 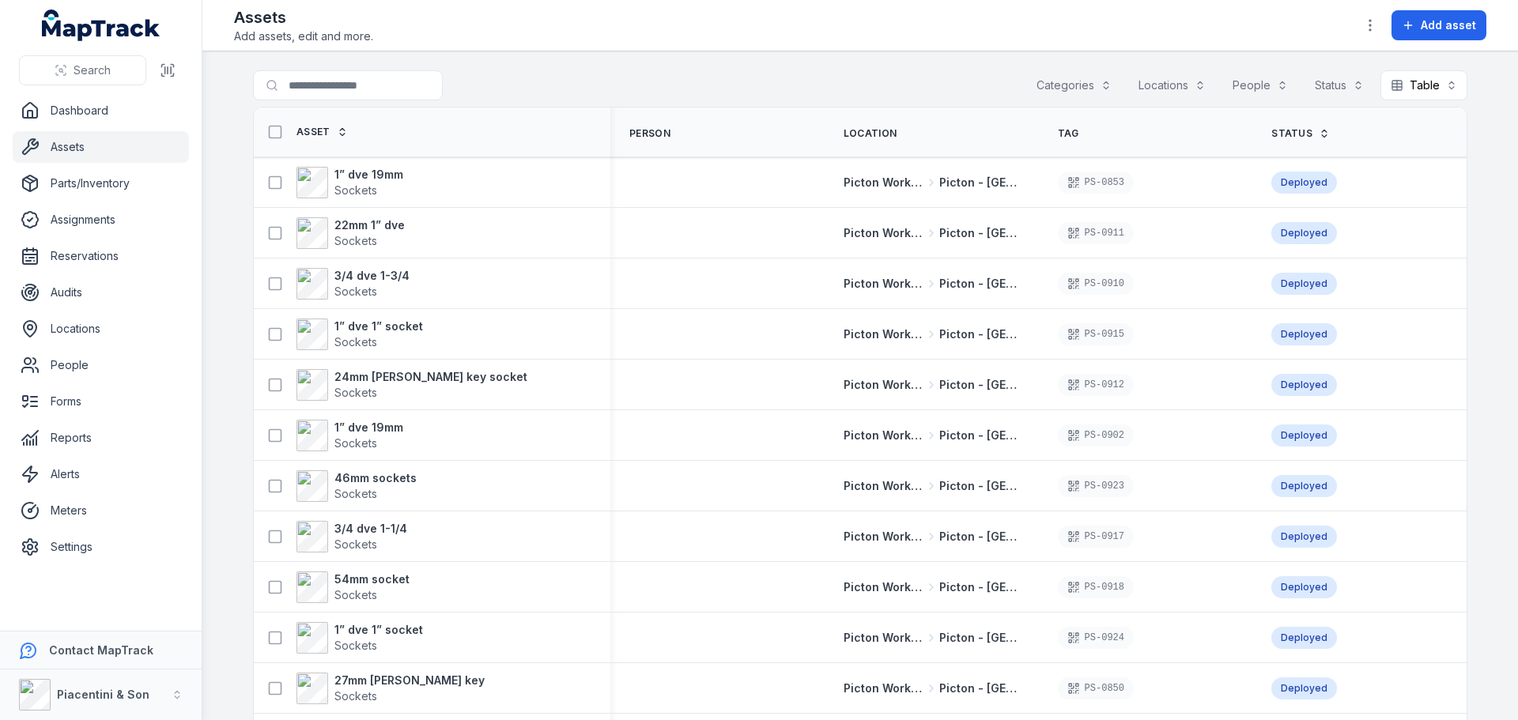 I want to click on a: Alerts, so click(x=100, y=474).